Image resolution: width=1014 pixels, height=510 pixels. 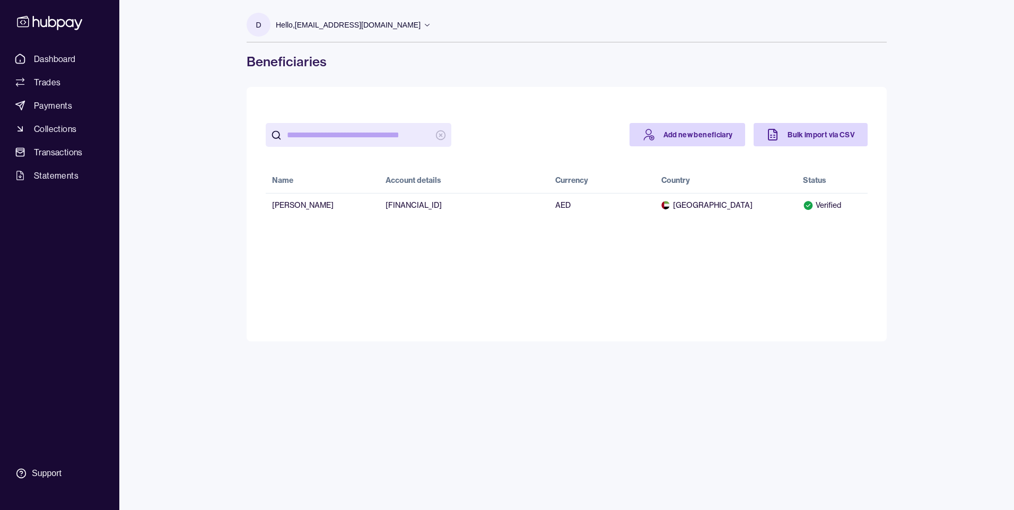 I want to click on div: Status, so click(x=815, y=180).